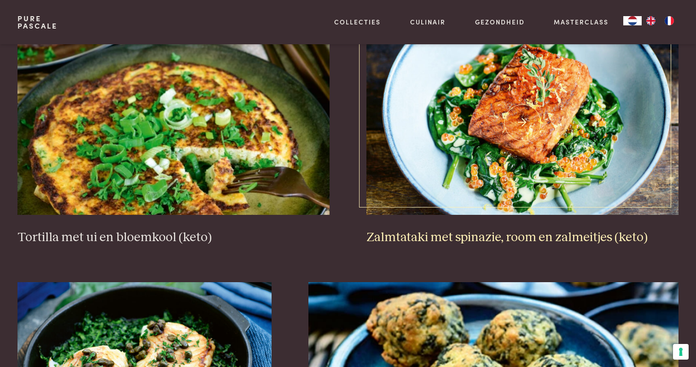  I want to click on ul: Language list, so click(660, 21).